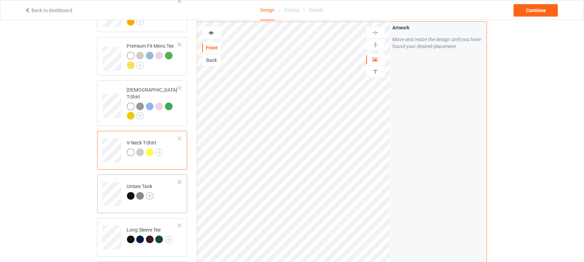  Describe the element at coordinates (316, 10) in the screenshot. I see `div: Details` at that location.